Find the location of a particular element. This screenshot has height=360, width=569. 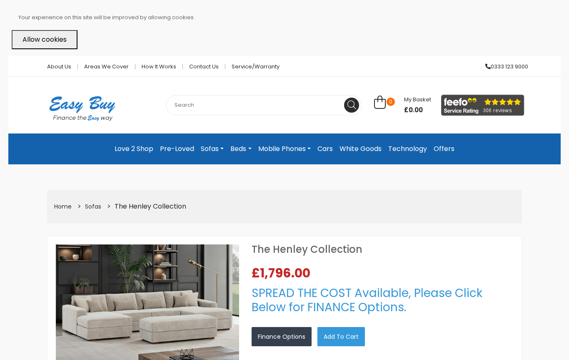

a: White Goods is located at coordinates (361, 149).